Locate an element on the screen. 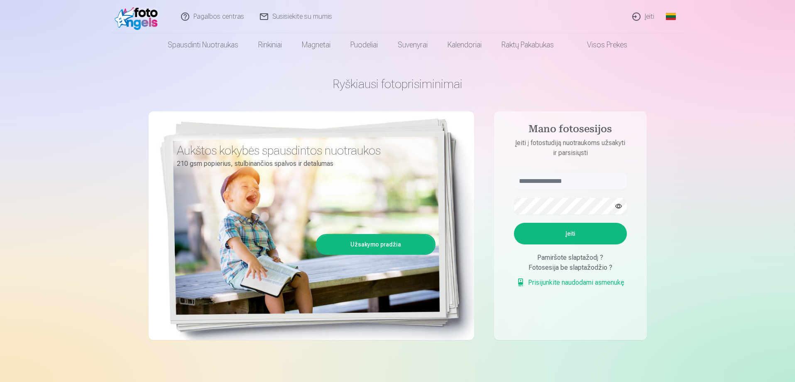  a: Užsakymo pradžia is located at coordinates (376, 244).